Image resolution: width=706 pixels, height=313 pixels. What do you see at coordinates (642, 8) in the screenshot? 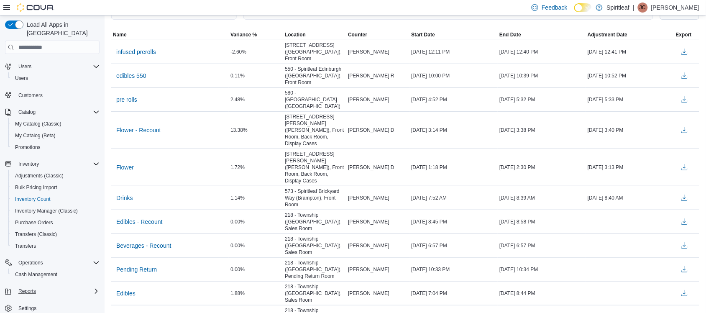
I see `div: Justin C` at bounding box center [642, 8].